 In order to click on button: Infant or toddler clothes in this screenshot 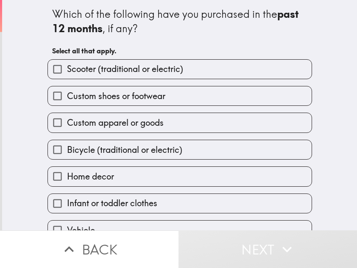, I will do `click(180, 203)`.